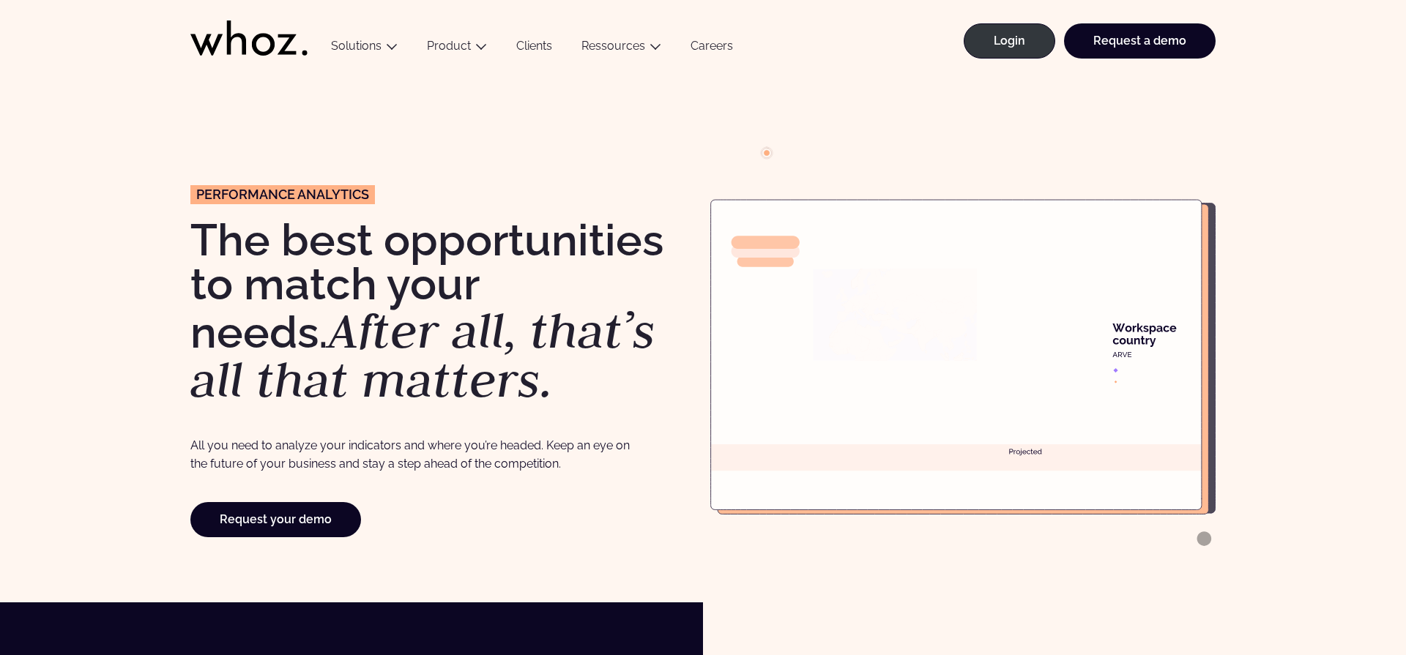 This screenshot has width=1406, height=655. I want to click on button: Product, so click(457, 48).